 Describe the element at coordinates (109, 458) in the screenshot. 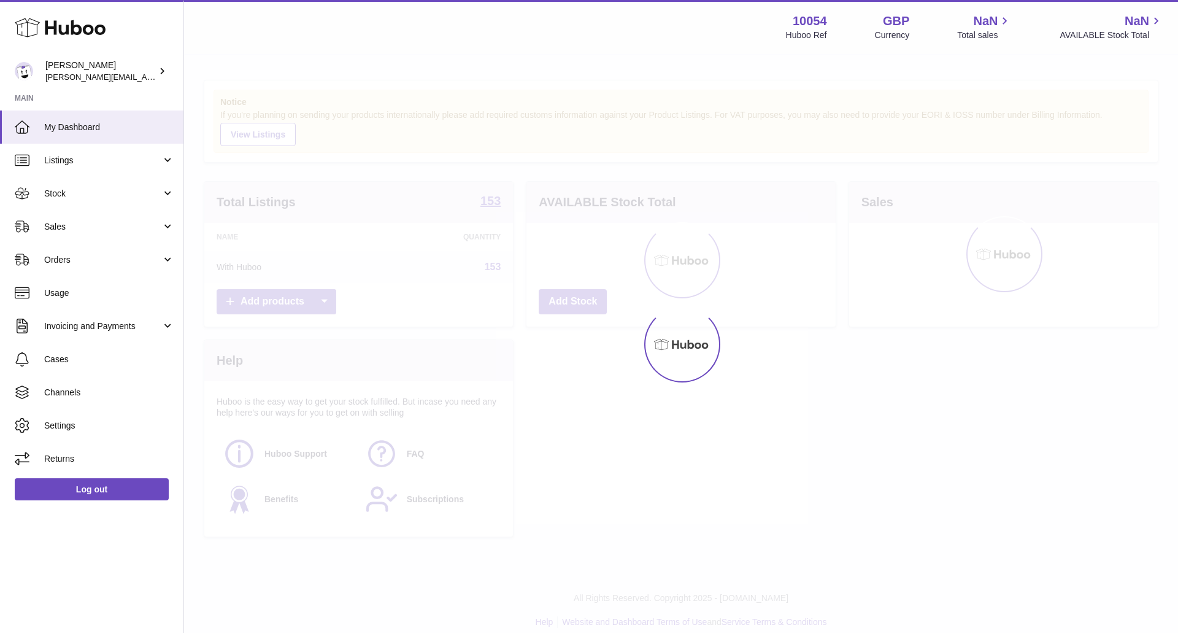

I see `span: Returns` at that location.